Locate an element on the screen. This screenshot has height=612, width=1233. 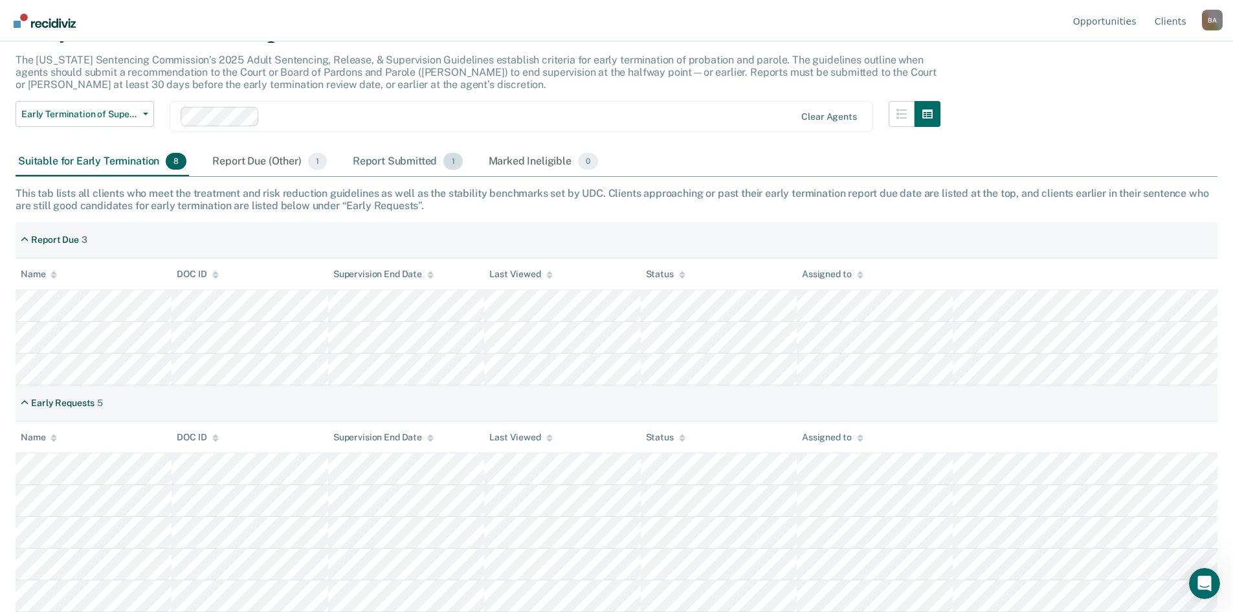
div: 5 is located at coordinates (100, 403).